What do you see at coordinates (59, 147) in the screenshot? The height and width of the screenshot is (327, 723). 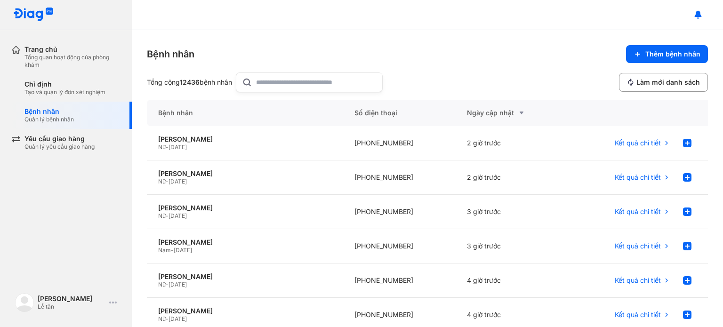 I see `div: Quản lý yêu cầu giao hàng` at bounding box center [59, 147].